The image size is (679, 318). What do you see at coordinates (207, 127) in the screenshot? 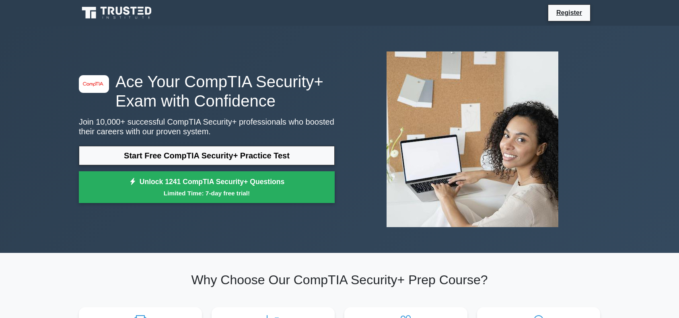
I see `p: Join 10,000+ successful CompTIA Security+ professionals who boosted their careers with our proven...` at bounding box center [207, 127].